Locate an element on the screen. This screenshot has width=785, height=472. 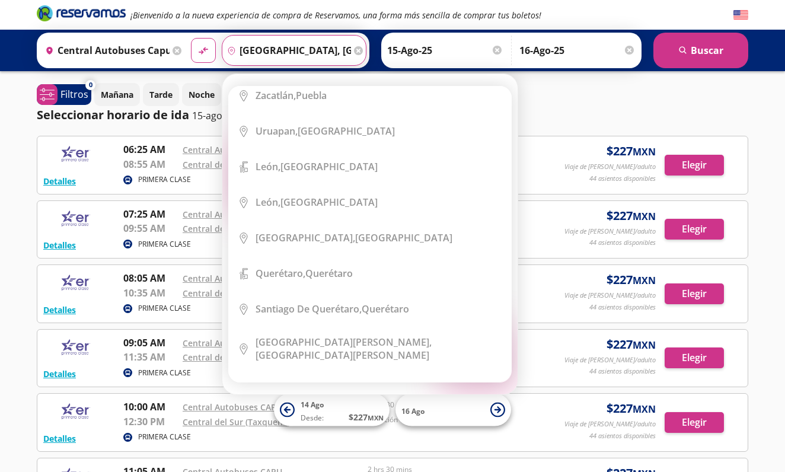
p: 06:25 AM is located at coordinates (150, 149).